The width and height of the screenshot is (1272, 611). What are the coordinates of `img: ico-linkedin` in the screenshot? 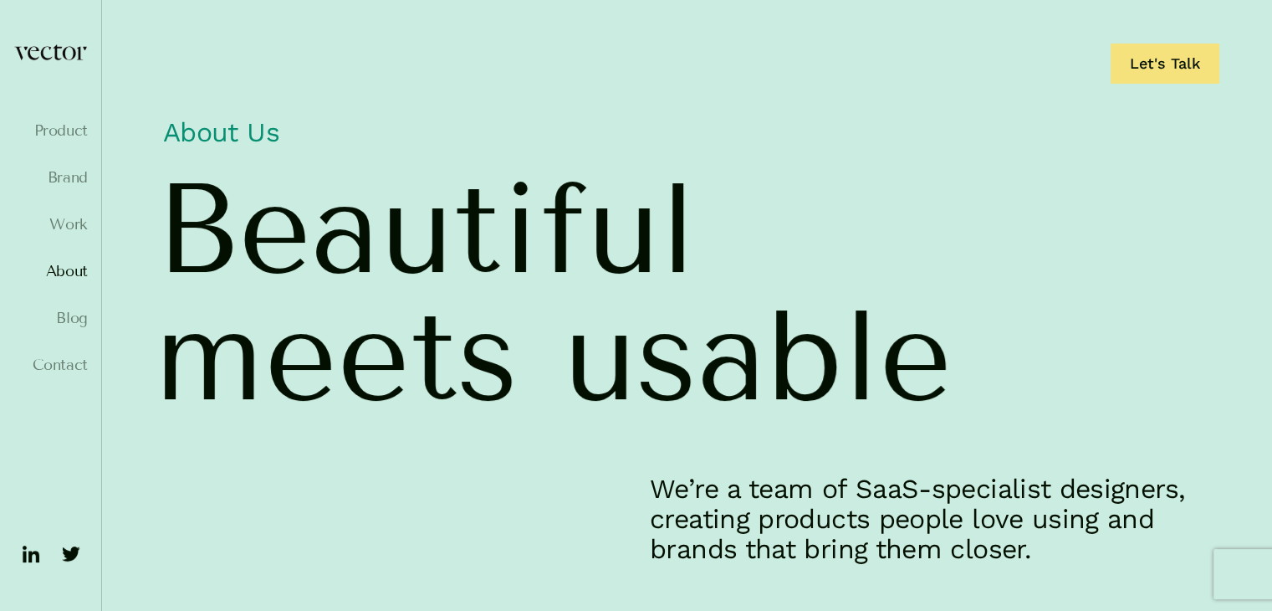 It's located at (31, 554).